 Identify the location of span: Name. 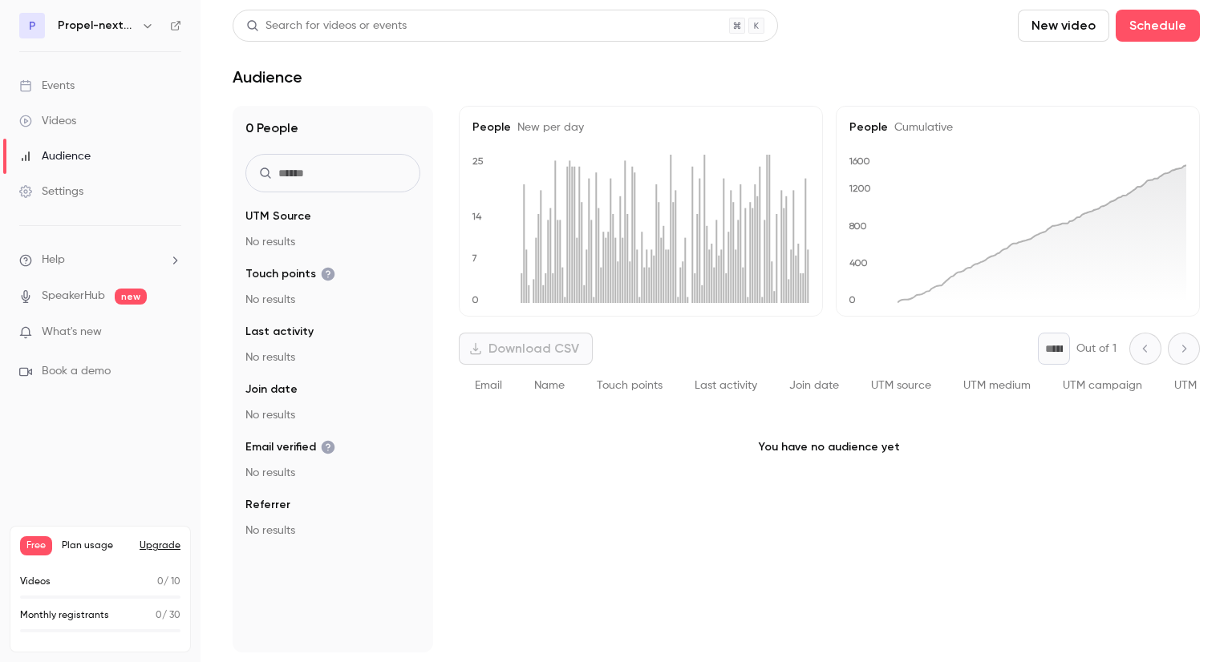
(549, 386).